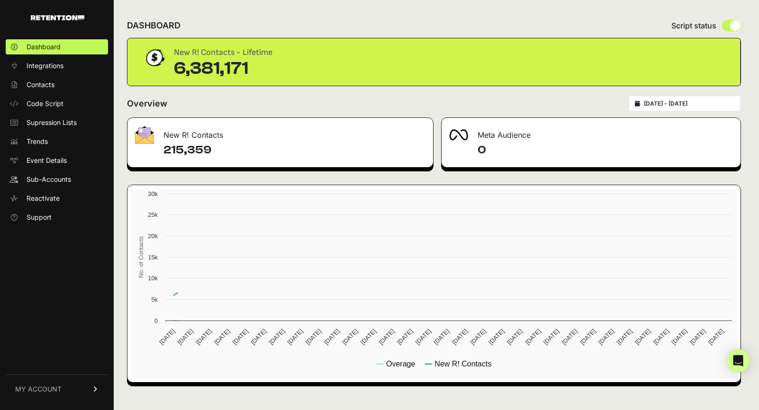  Describe the element at coordinates (463, 364) in the screenshot. I see `text: New R! Contacts` at that location.